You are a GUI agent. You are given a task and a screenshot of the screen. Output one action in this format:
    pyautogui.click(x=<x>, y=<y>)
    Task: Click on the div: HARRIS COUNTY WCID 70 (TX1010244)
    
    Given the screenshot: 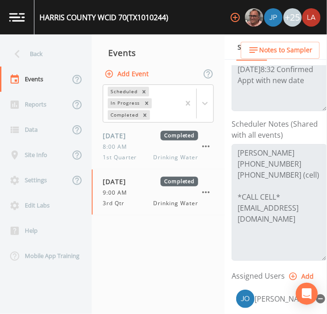 What is the action you would take?
    pyautogui.click(x=104, y=17)
    